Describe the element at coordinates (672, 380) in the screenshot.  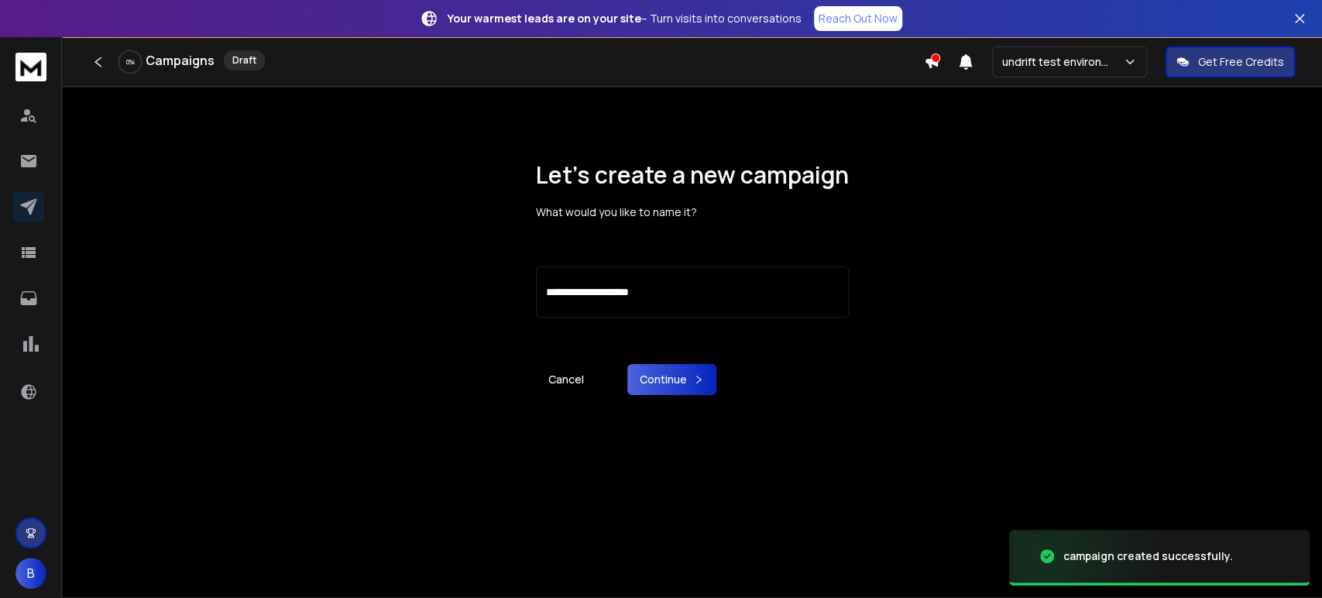
I see `button: Continue` at that location.